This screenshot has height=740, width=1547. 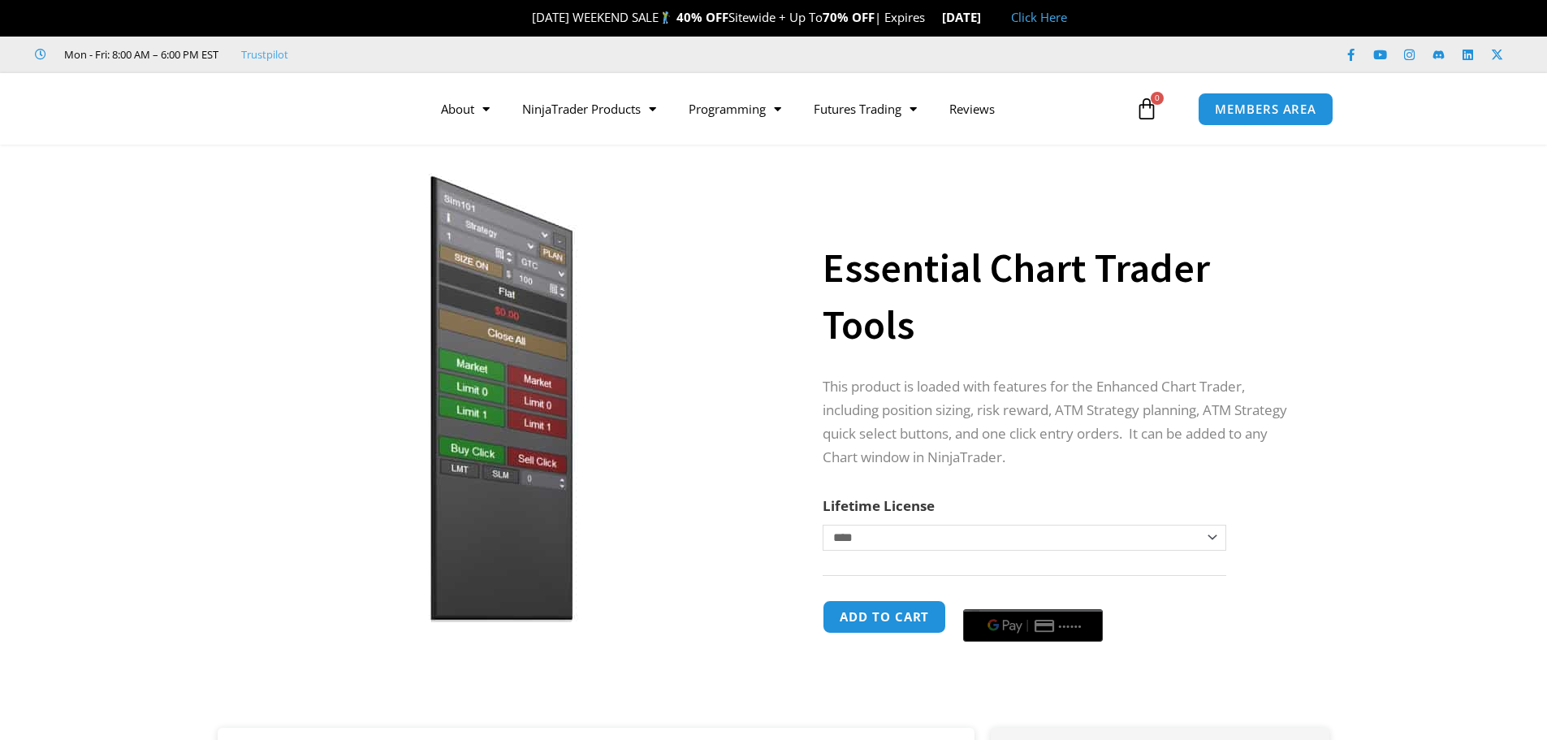 I want to click on label: Lifetime License, so click(x=879, y=505).